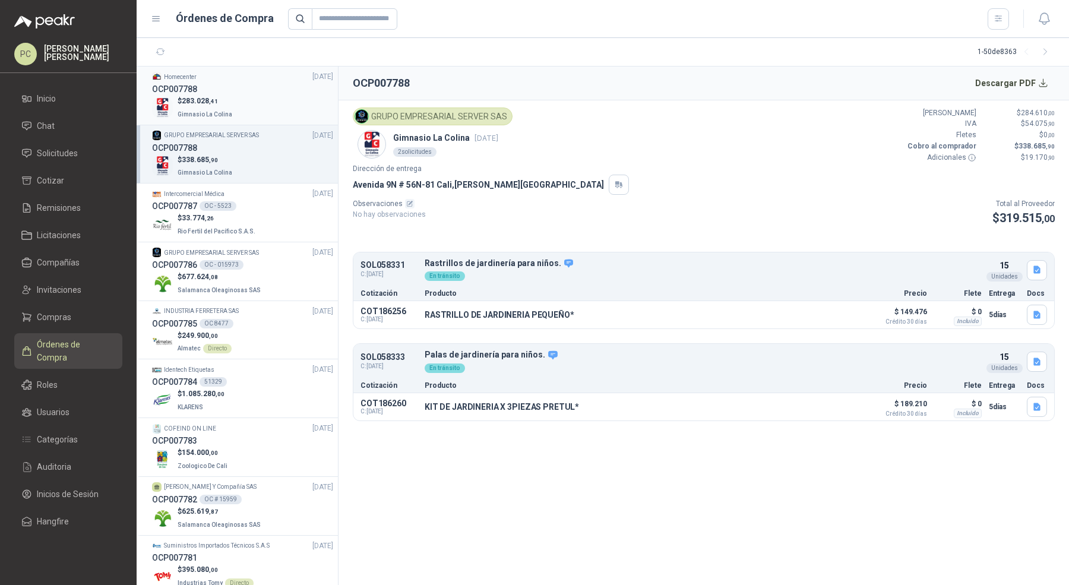 The width and height of the screenshot is (1069, 585). What do you see at coordinates (958, 385) in the screenshot?
I see `p: Flete` at bounding box center [958, 385].